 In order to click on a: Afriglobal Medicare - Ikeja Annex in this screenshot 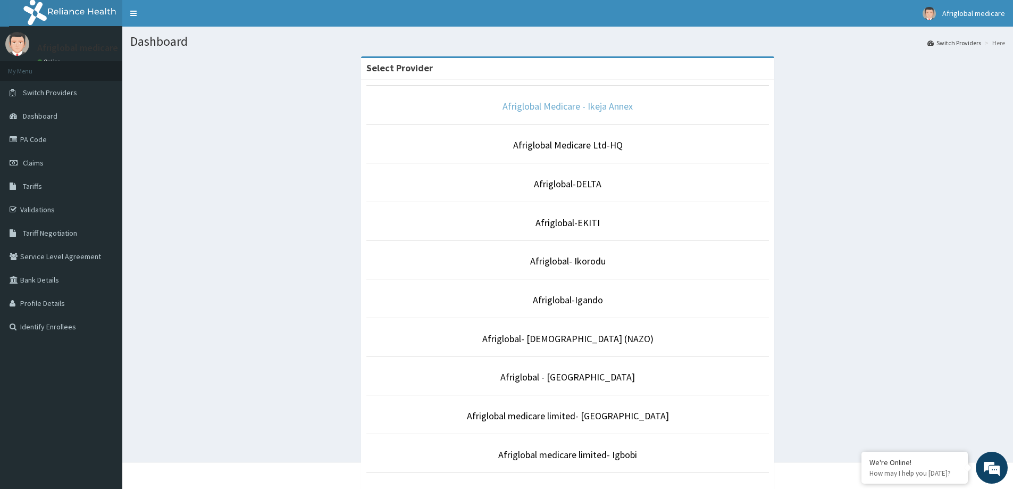, I will do `click(568, 106)`.